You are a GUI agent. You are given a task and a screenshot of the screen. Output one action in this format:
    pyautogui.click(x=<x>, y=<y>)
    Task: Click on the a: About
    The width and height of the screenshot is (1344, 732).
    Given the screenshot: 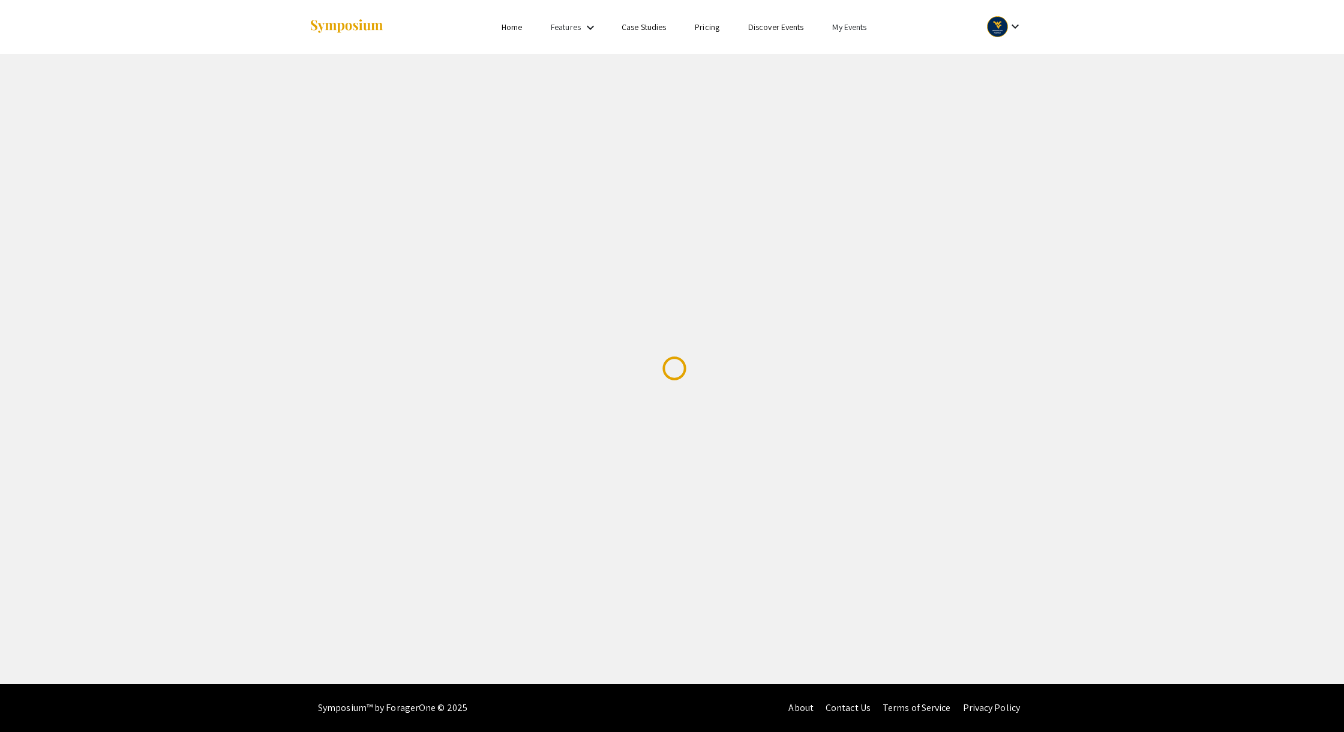 What is the action you would take?
    pyautogui.click(x=801, y=708)
    